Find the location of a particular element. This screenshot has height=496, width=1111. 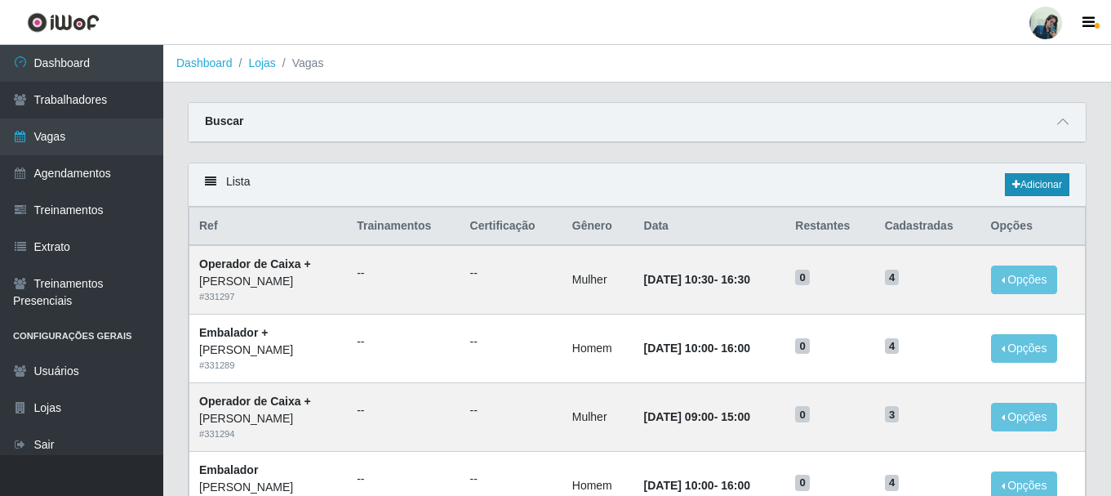

a: Adicionar is located at coordinates (1037, 185).